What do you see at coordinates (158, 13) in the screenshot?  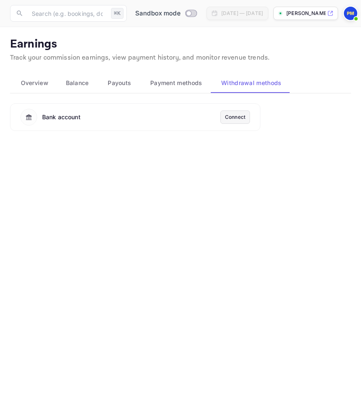 I see `span: Sandbox mode` at bounding box center [158, 13].